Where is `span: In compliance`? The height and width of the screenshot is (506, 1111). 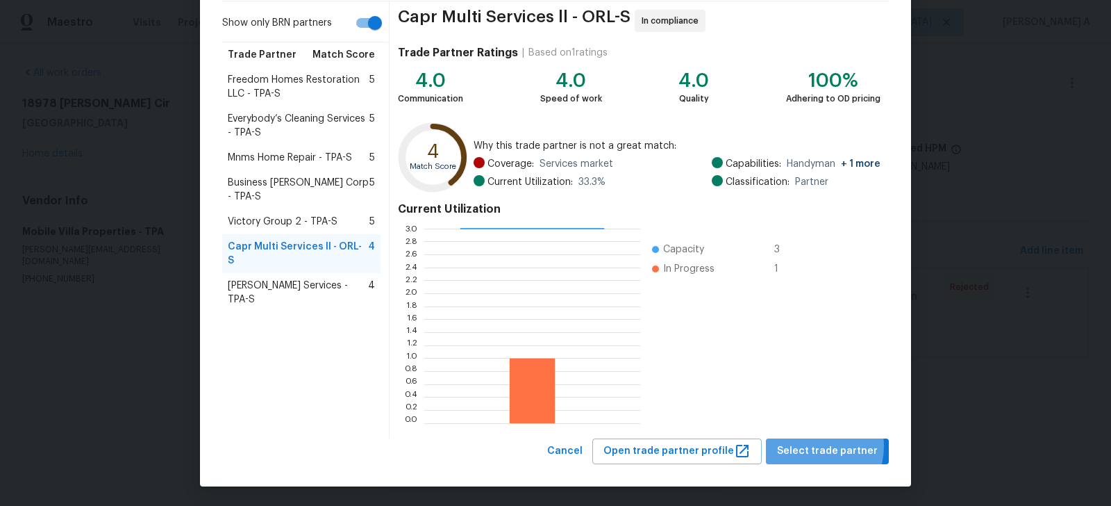 span: In compliance is located at coordinates (673, 21).